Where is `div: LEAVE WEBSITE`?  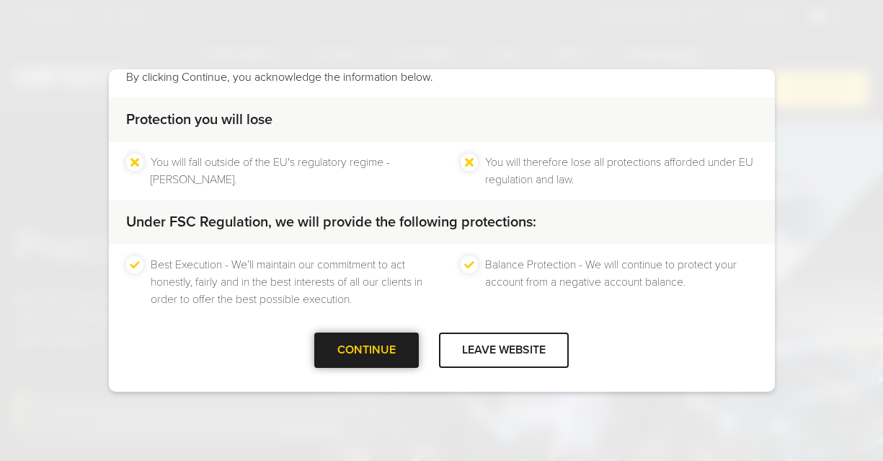 div: LEAVE WEBSITE is located at coordinates (504, 350).